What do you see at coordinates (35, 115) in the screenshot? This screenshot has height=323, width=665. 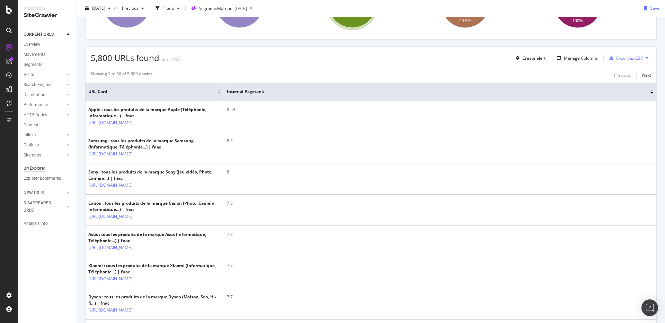 I see `div: HTTP Codes` at bounding box center [35, 115].